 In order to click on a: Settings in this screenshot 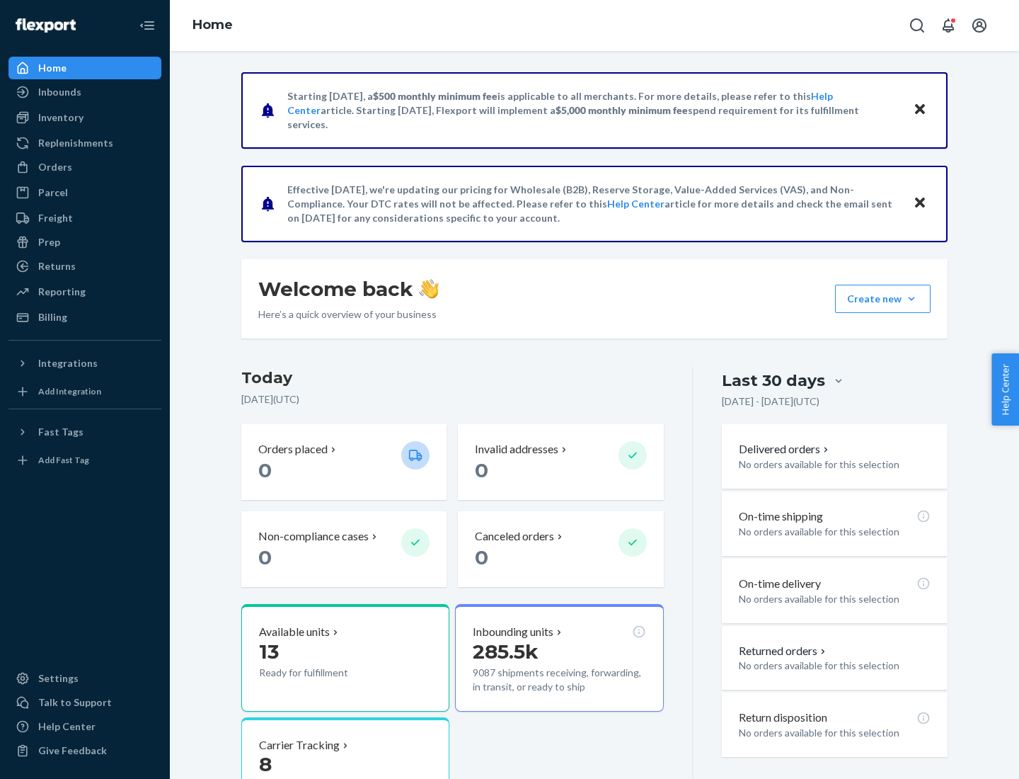, I will do `click(85, 678)`.